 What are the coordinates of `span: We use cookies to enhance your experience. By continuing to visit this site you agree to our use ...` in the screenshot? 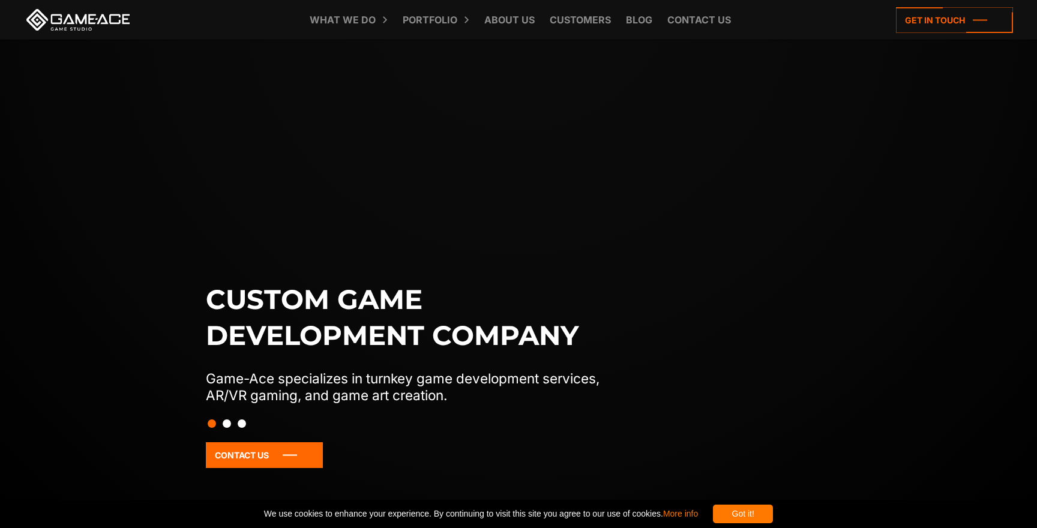 It's located at (481, 514).